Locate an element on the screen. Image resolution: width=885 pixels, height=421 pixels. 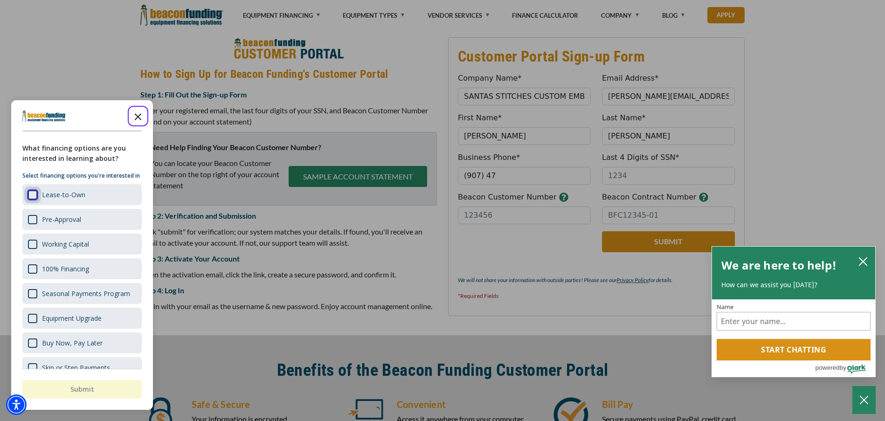
div: What financing options are you interested in learning about? is located at coordinates (82, 153).